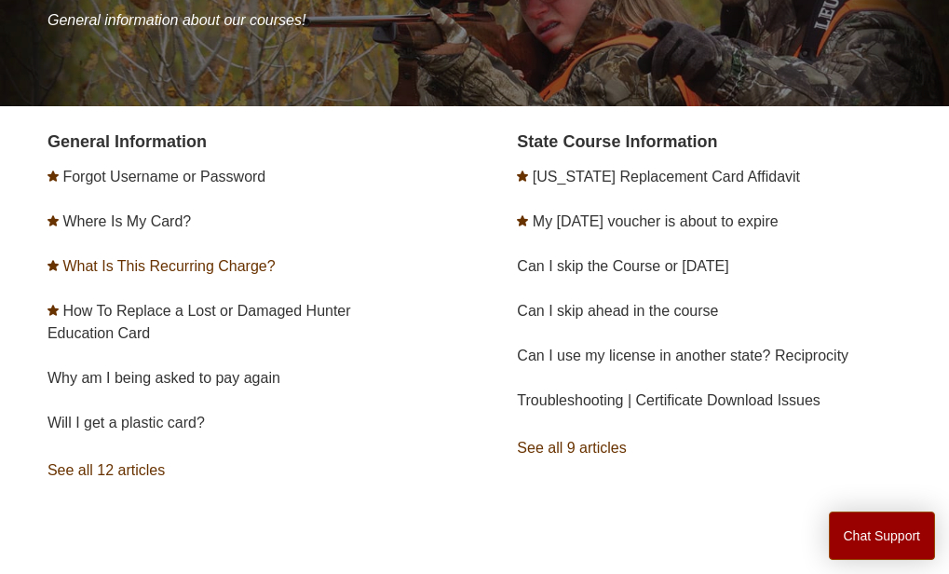 Image resolution: width=949 pixels, height=574 pixels. Describe the element at coordinates (239, 471) in the screenshot. I see `a: See all 12 articles` at that location.